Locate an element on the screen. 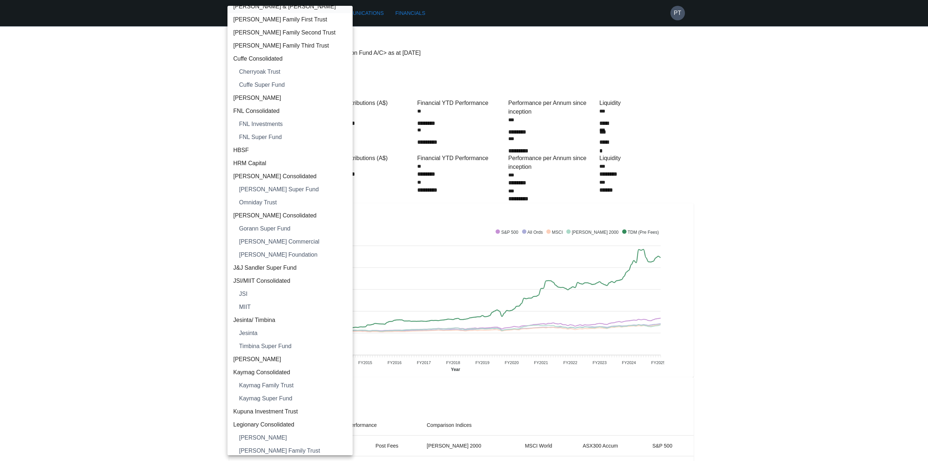 This screenshot has height=461, width=928. span: MIIT is located at coordinates (293, 307).